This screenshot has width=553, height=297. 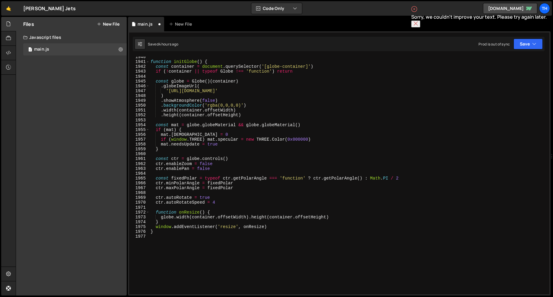 I want to click on div: 1954, so click(x=139, y=125).